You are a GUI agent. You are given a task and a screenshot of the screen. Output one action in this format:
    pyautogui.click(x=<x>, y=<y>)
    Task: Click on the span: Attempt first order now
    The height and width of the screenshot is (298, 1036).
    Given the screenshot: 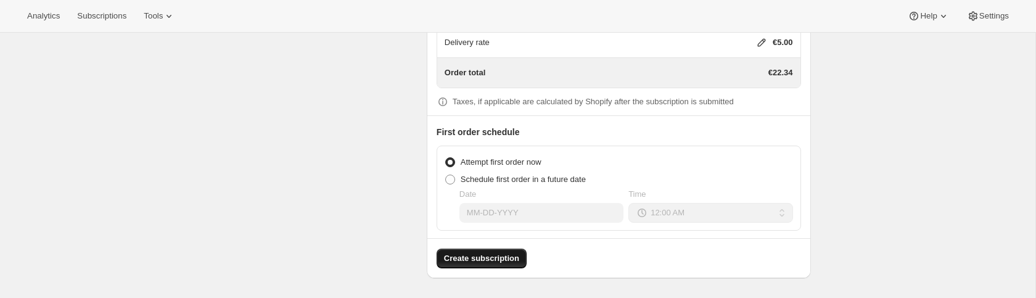 What is the action you would take?
    pyautogui.click(x=501, y=162)
    